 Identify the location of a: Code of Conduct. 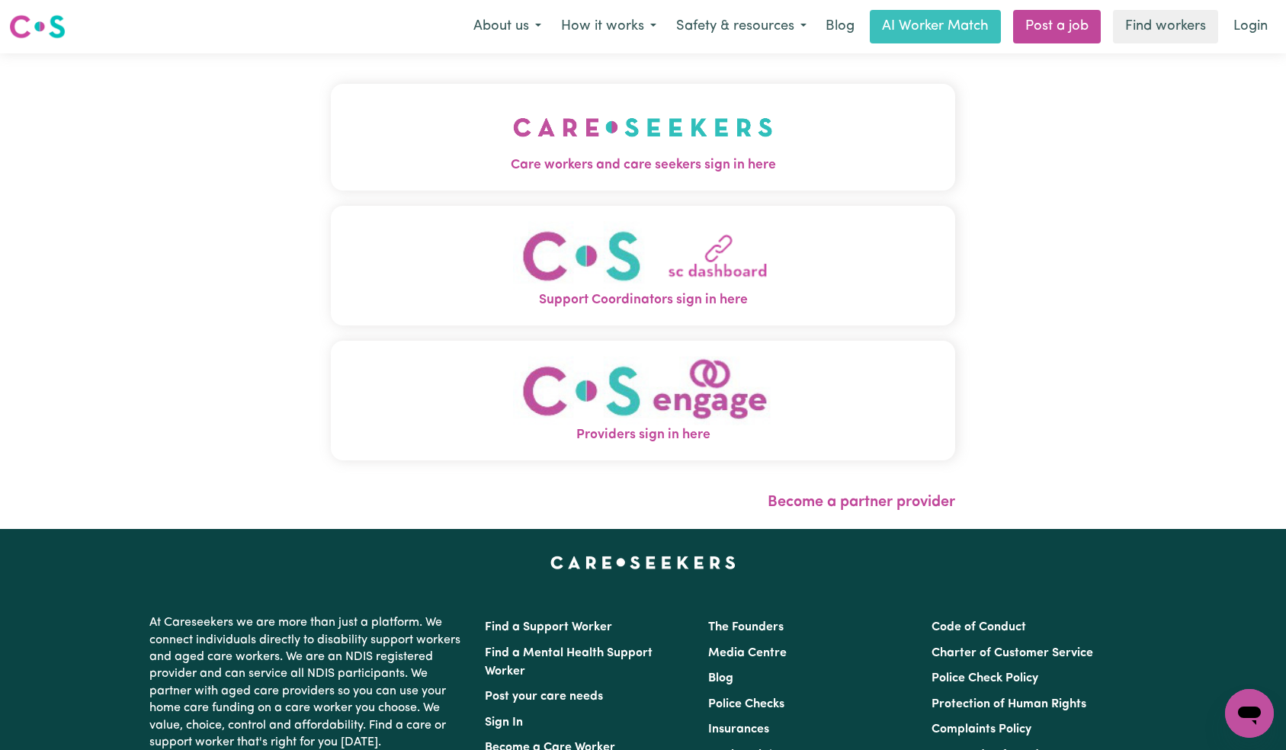
(979, 627).